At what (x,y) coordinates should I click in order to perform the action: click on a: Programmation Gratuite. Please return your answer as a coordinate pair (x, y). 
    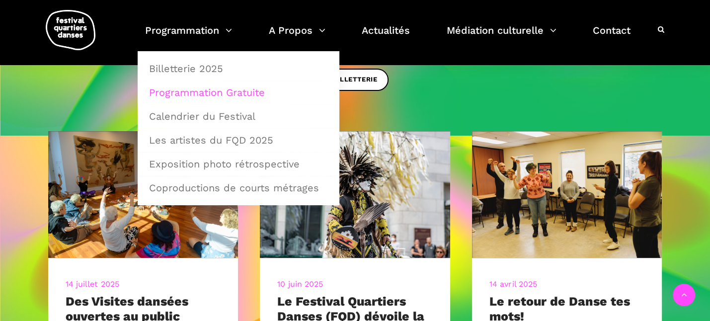
    Looking at the image, I should click on (239, 92).